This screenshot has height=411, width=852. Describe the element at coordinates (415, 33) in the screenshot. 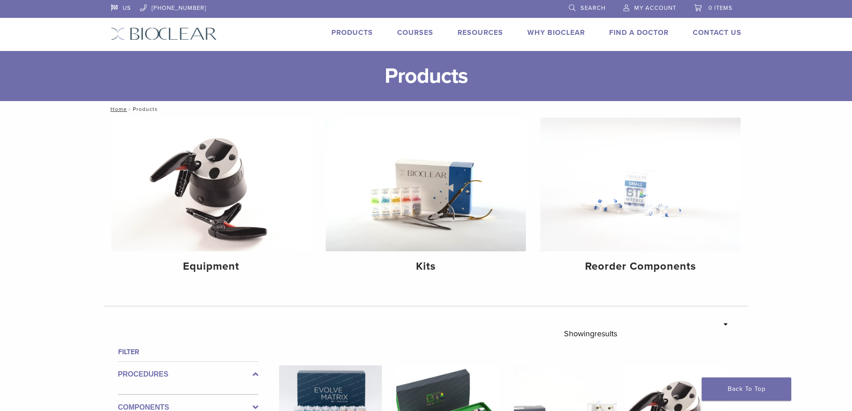

I see `a: Courses` at that location.